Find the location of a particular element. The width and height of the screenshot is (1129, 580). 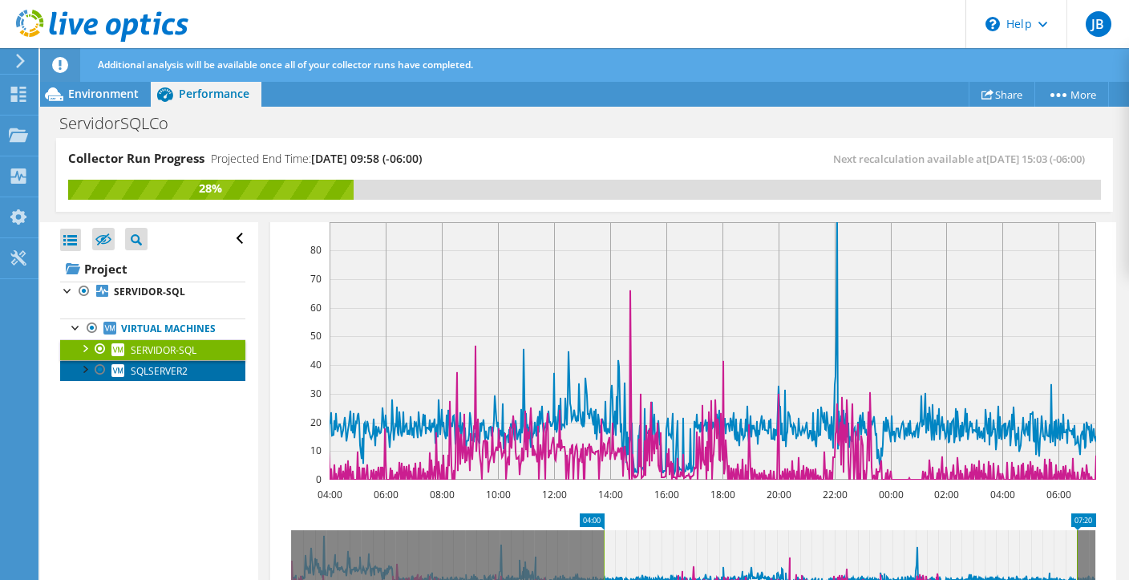

text: 20 is located at coordinates (316, 422).